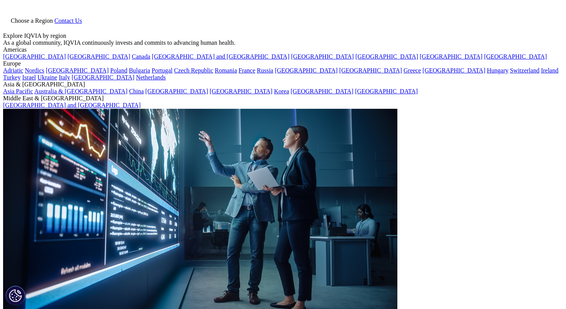  Describe the element at coordinates (265, 70) in the screenshot. I see `a: Russia` at that location.